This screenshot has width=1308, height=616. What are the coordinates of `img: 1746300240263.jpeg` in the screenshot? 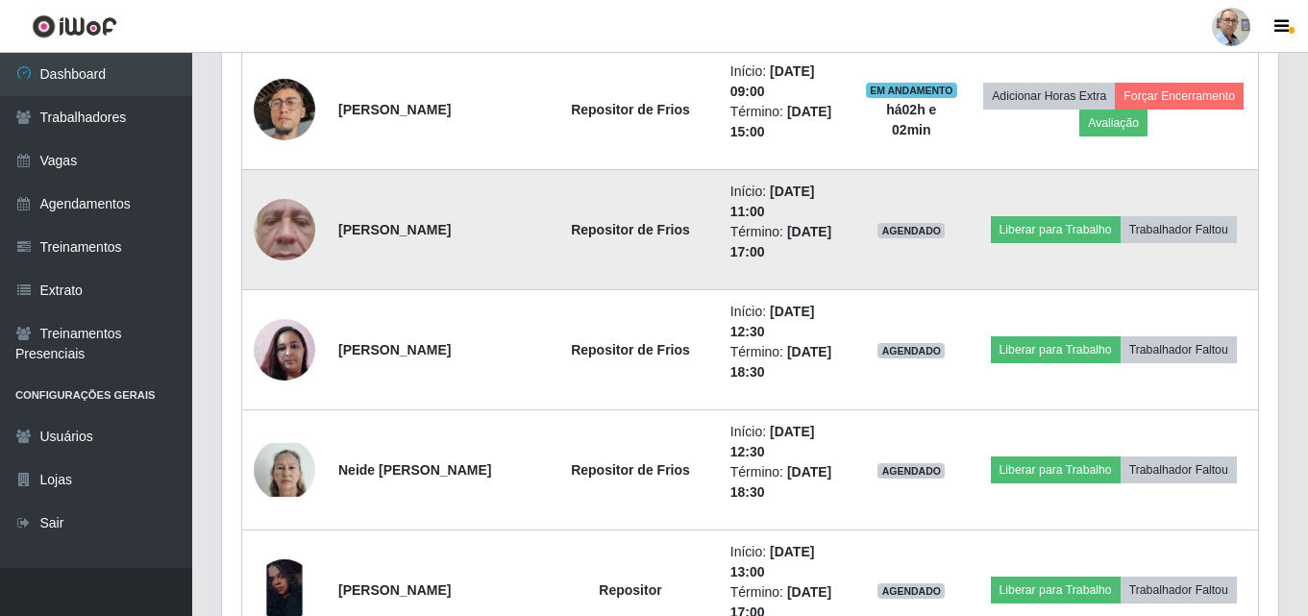 It's located at (284, 110).